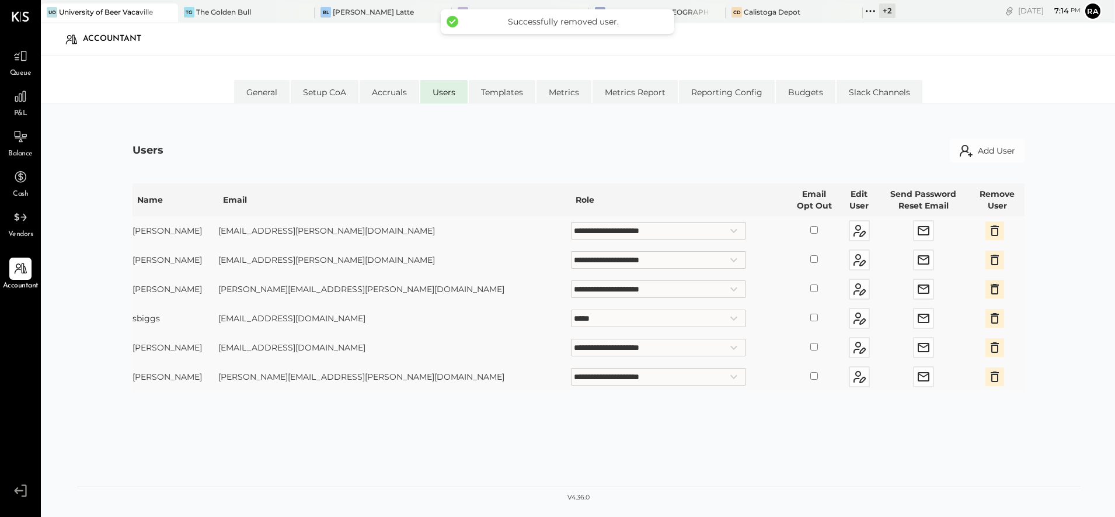 This screenshot has width=1115, height=517. What do you see at coordinates (20, 194) in the screenshot?
I see `span: Cash` at bounding box center [20, 194].